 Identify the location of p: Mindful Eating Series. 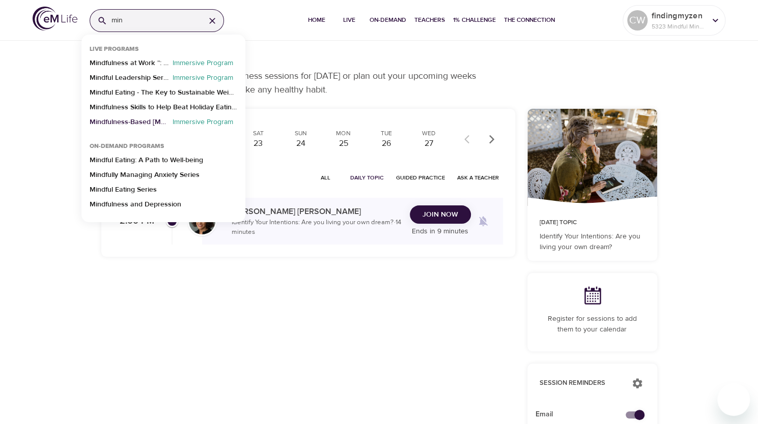
(123, 192).